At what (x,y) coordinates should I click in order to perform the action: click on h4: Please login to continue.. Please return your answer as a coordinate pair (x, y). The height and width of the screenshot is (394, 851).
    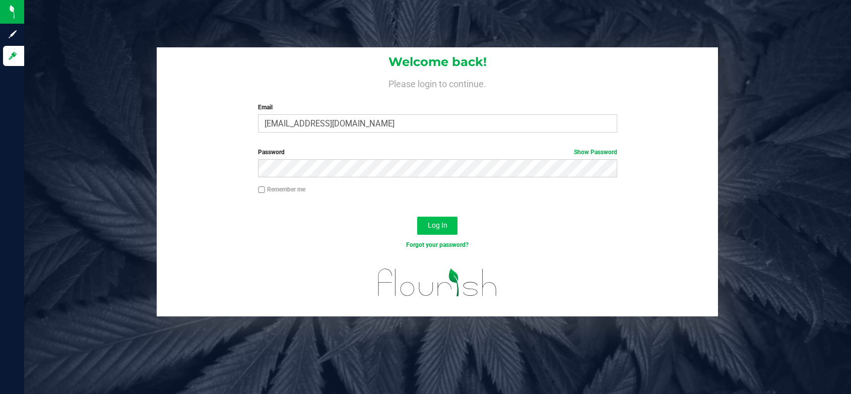
    Looking at the image, I should click on (438, 83).